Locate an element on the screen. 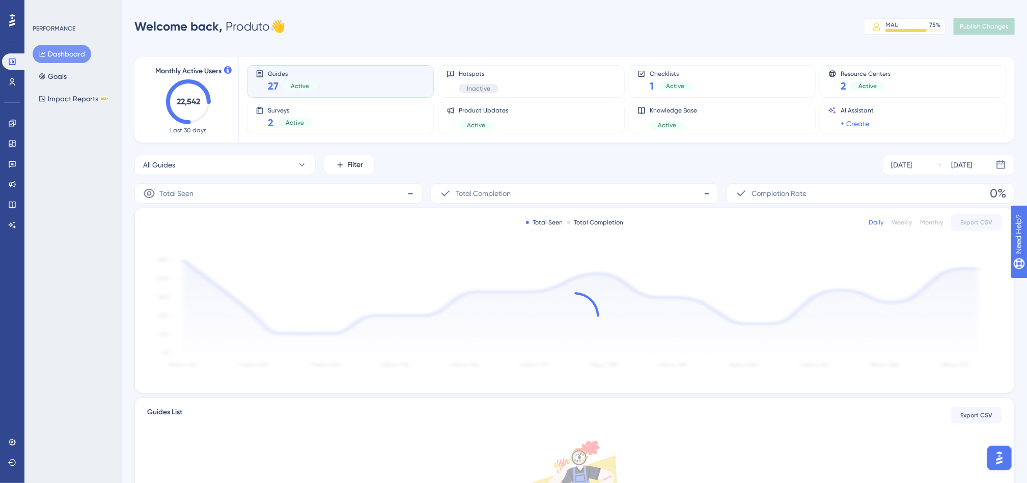 The width and height of the screenshot is (1027, 483). div: MAU is located at coordinates (892, 25).